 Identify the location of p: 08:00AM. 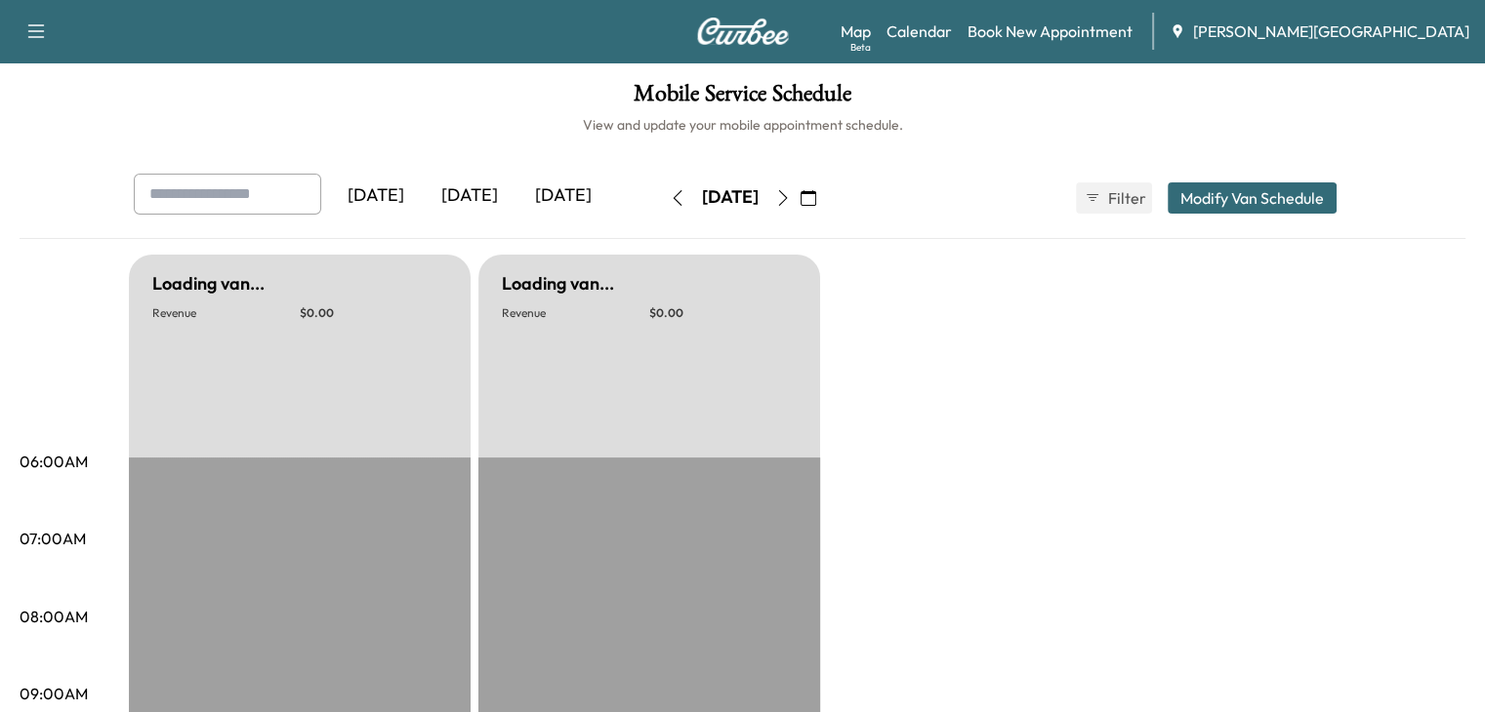
(54, 617).